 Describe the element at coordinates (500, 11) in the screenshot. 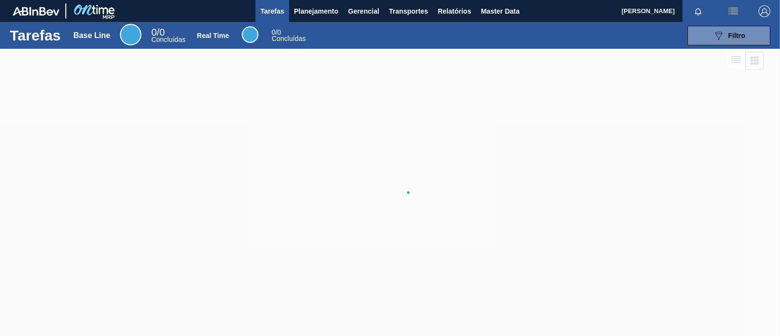

I see `span: Master Data` at that location.